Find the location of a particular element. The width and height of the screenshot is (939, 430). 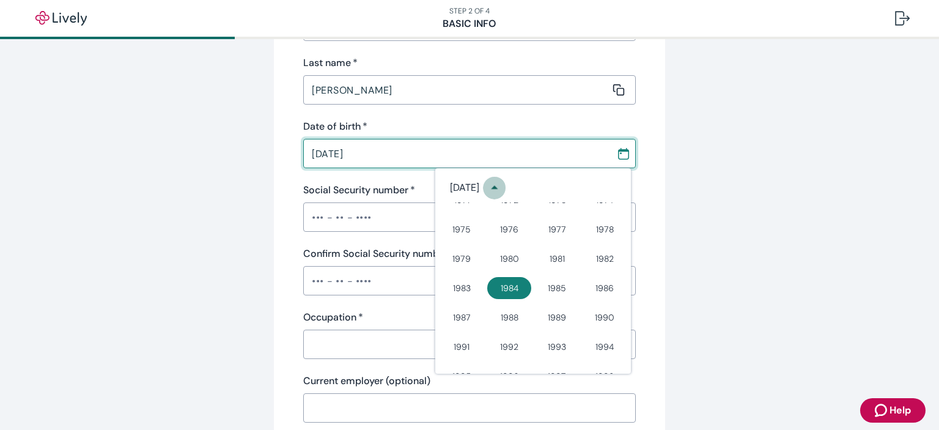

button: 1981 is located at coordinates (557, 259).